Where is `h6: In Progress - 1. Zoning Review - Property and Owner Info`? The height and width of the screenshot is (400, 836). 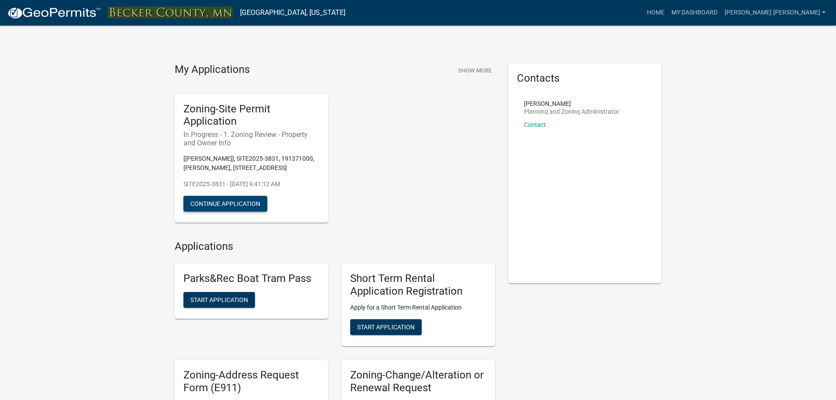 h6: In Progress - 1. Zoning Review - Property and Owner Info is located at coordinates (252, 139).